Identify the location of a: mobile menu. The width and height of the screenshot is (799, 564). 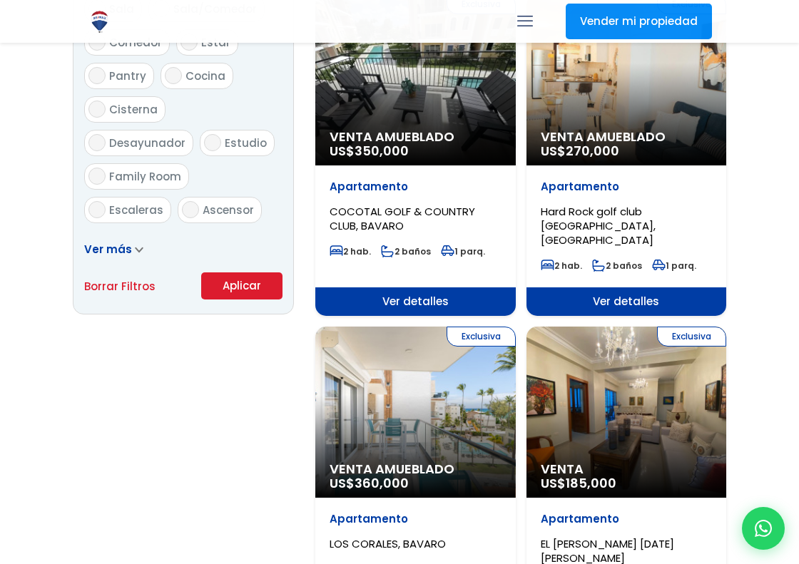
(525, 21).